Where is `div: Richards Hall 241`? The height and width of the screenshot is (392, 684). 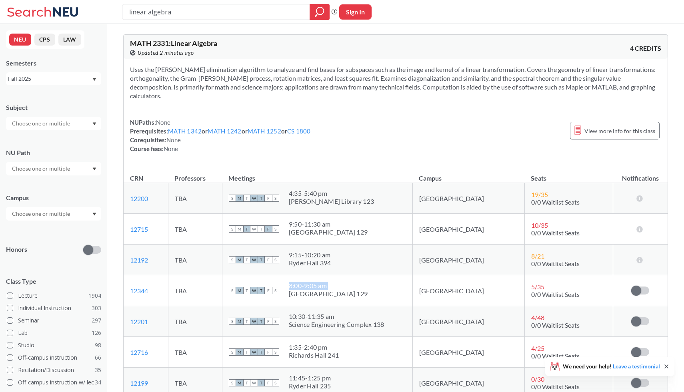 div: Richards Hall 241 is located at coordinates (314, 355).